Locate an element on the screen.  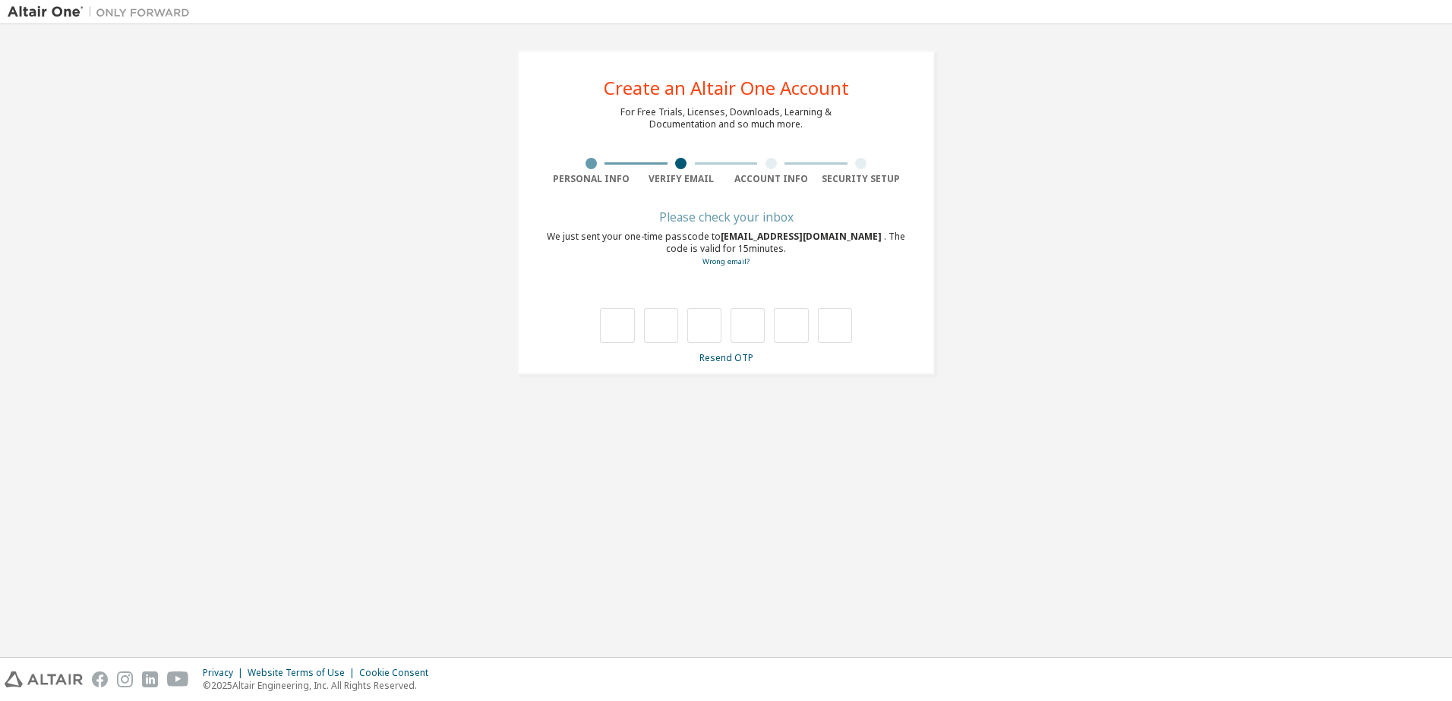
div: Create an Altair One Account is located at coordinates (726, 88).